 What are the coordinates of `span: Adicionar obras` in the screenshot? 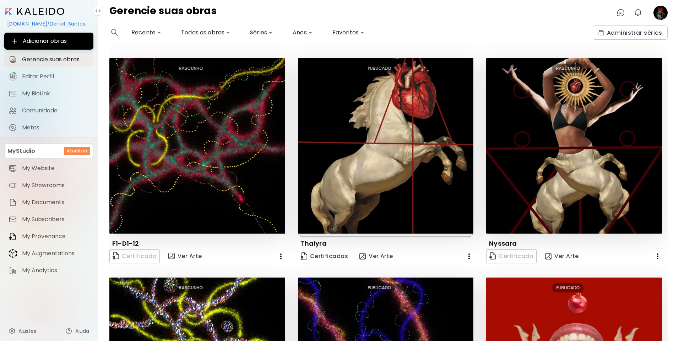 It's located at (49, 41).